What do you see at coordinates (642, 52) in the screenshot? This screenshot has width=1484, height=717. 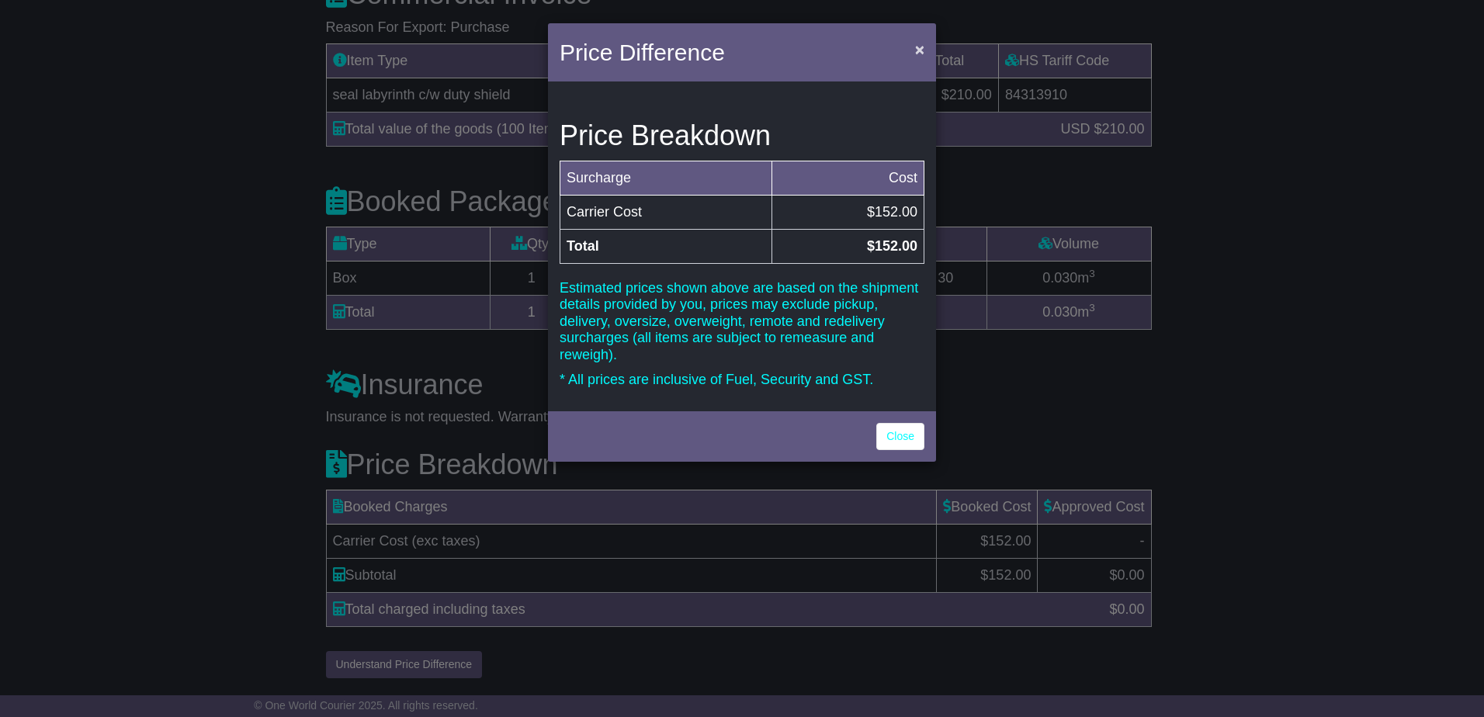 I see `h4: Price Difference` at bounding box center [642, 52].